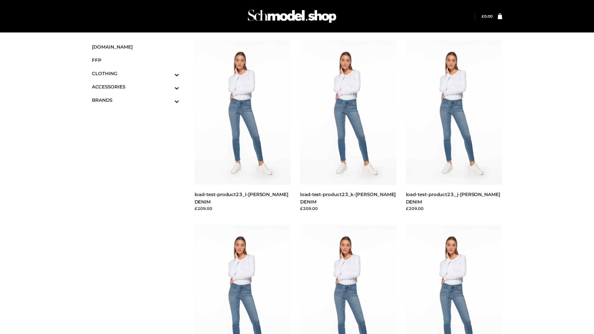  I want to click on a: FFP, so click(135, 60).